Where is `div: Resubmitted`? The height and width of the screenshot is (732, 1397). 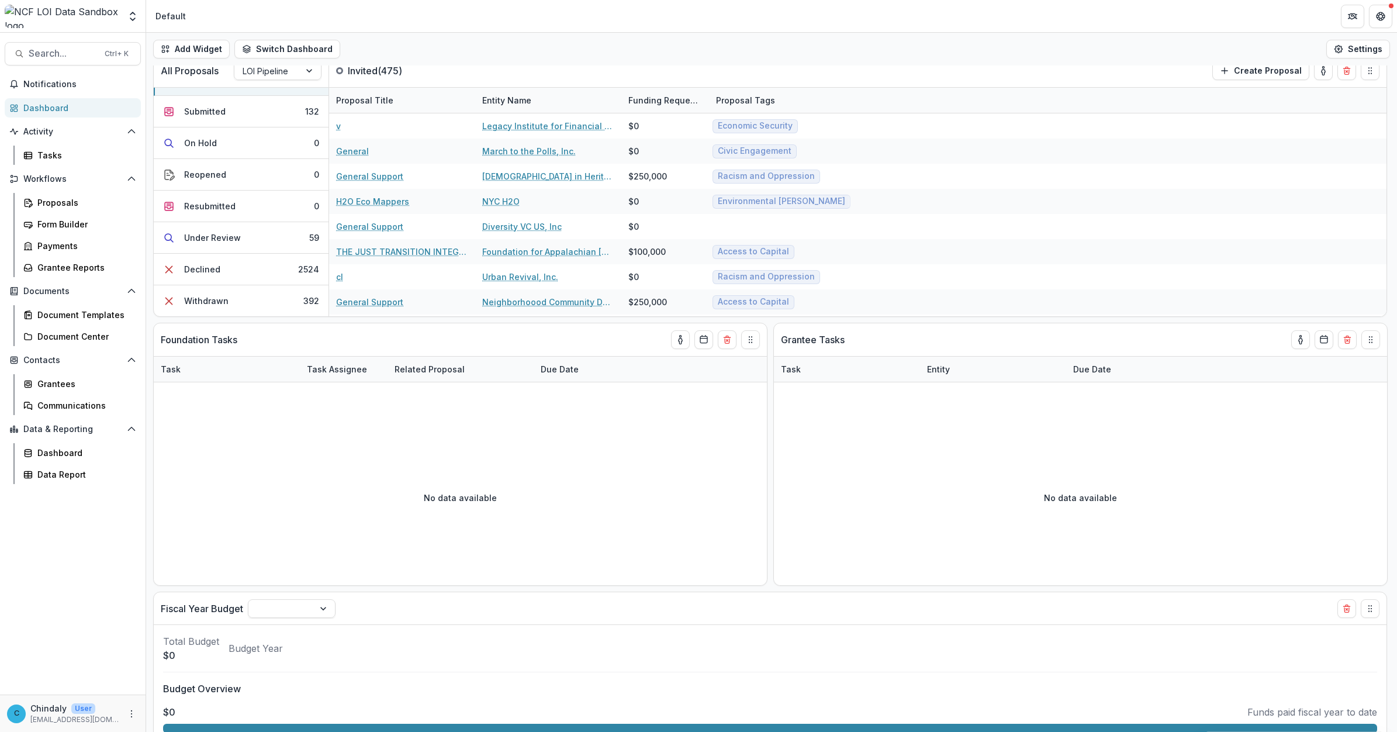 div: Resubmitted is located at coordinates (210, 206).